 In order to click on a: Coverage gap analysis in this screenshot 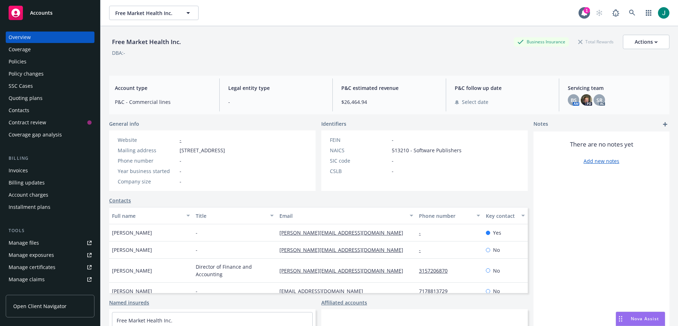, I will do `click(50, 135)`.